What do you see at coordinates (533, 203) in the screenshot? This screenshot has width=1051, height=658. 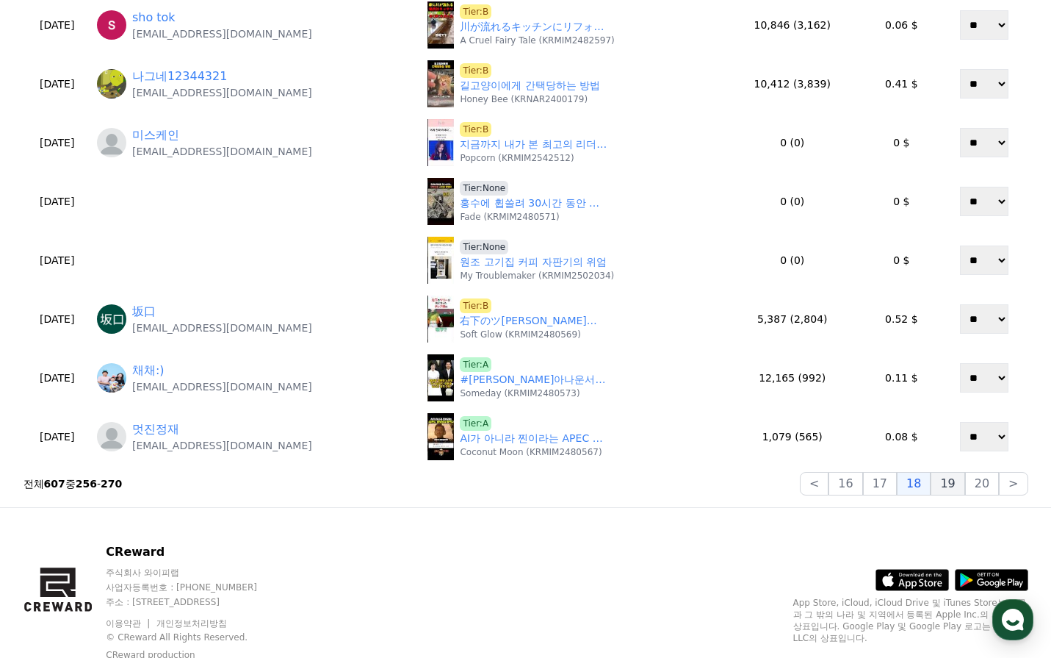 I see `a: 홍수에 휩쓸려 30시간 동안 꼼짝 못한 댕댕이` at bounding box center [533, 203].